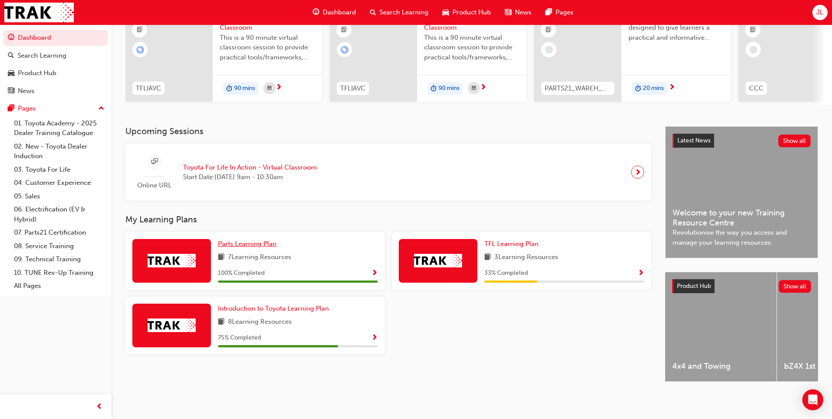  What do you see at coordinates (742, 237) in the screenshot?
I see `span: Revolutionise the way you access and manage your learning resources.` at bounding box center [742, 237].